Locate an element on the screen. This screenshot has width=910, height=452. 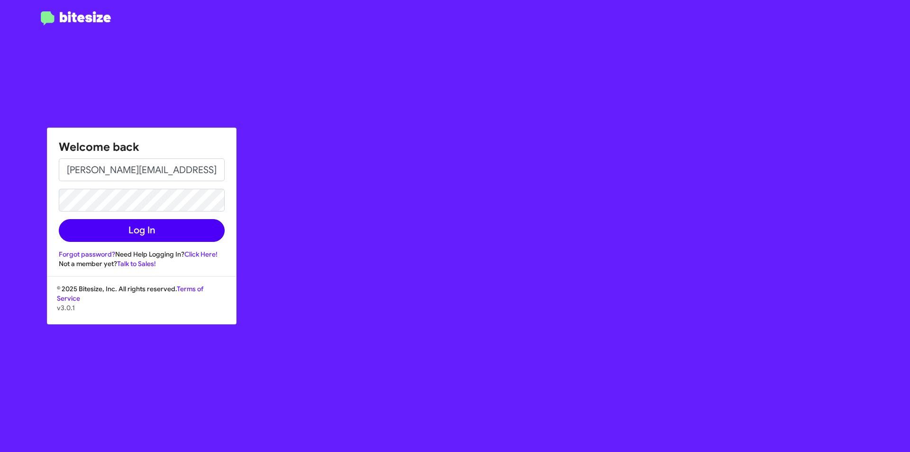
p: v3.0.1 is located at coordinates (142, 308).